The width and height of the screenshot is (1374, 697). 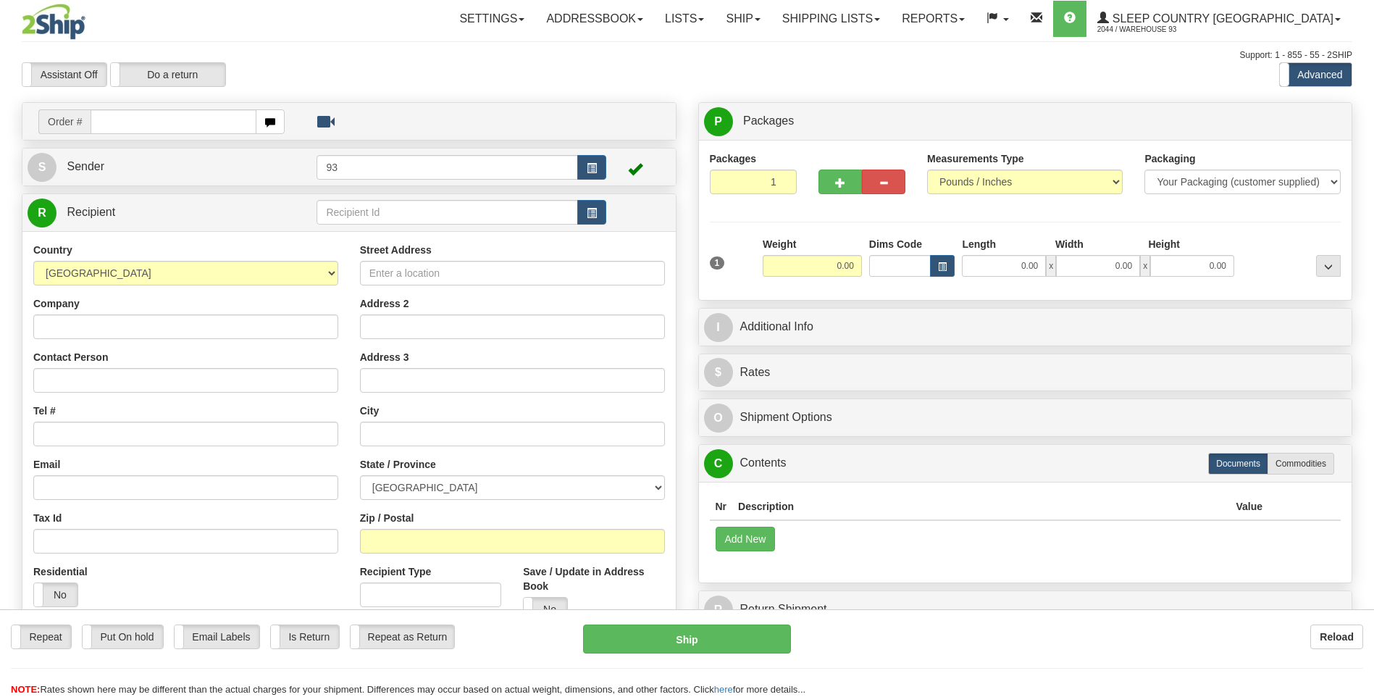 What do you see at coordinates (70, 357) in the screenshot?
I see `label: Contact Person` at bounding box center [70, 357].